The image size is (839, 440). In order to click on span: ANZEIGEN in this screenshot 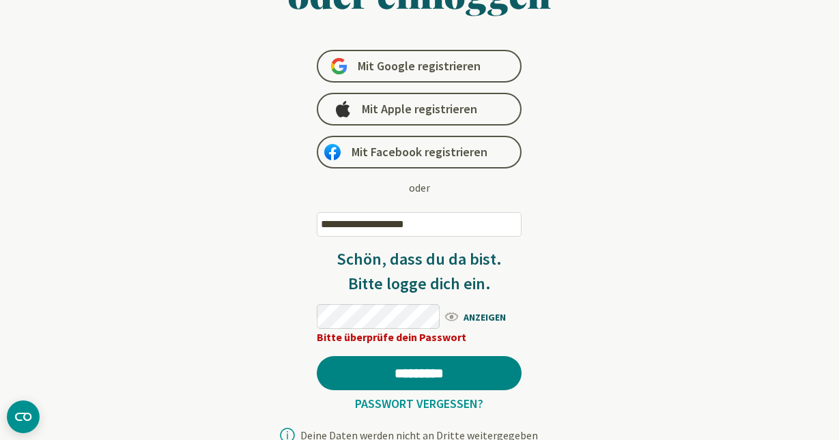, I will do `click(482, 316)`.